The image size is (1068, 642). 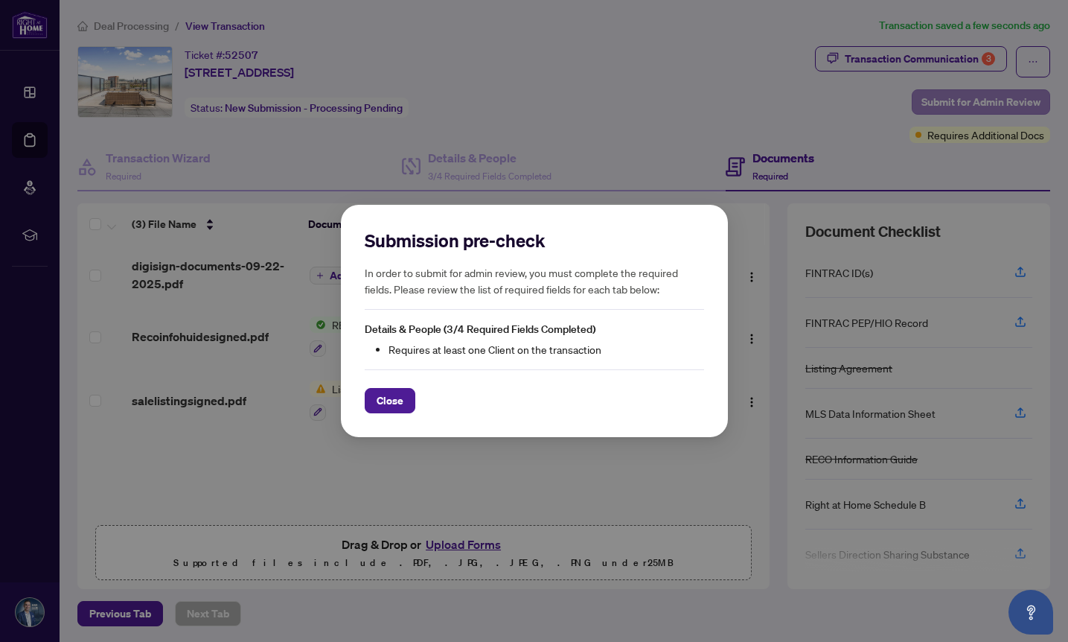 What do you see at coordinates (1031, 612) in the screenshot?
I see `button: Open asap` at bounding box center [1031, 612].